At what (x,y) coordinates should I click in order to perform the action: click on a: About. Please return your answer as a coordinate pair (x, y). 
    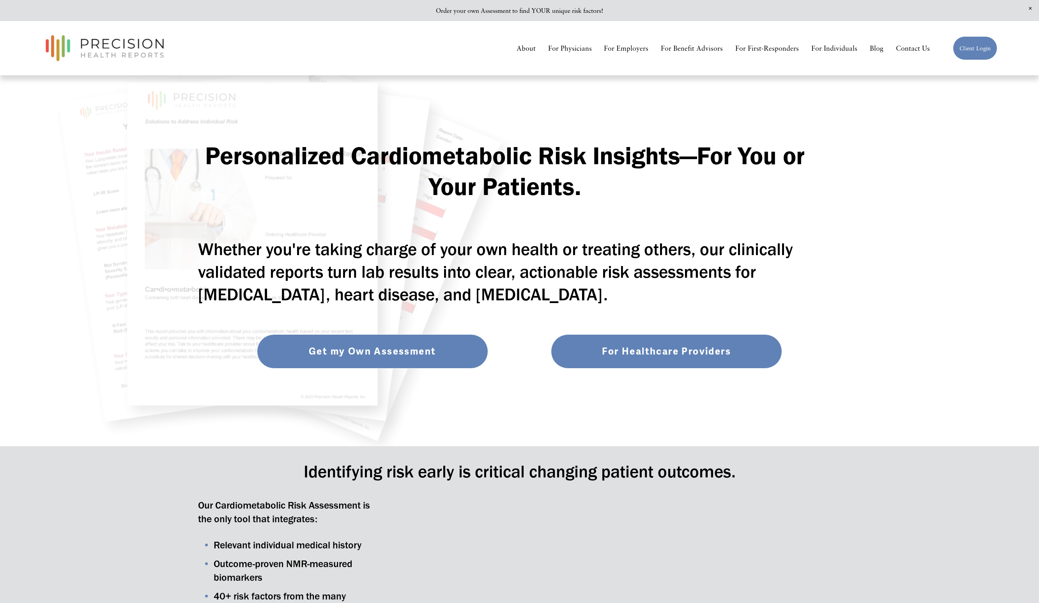
    Looking at the image, I should click on (526, 48).